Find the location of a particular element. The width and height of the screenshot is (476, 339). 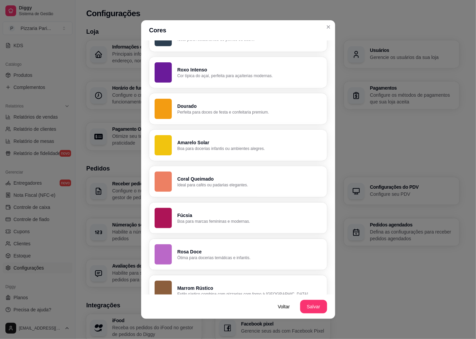

button: Close is located at coordinates (328, 27).